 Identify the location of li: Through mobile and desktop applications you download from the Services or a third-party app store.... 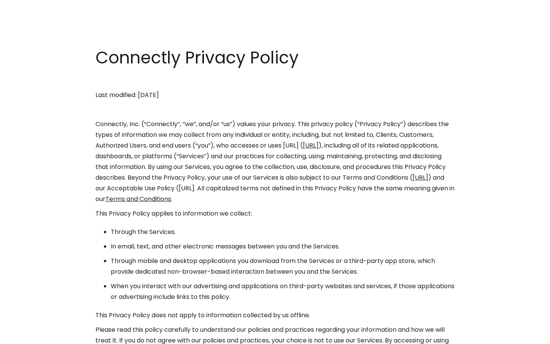
(283, 266).